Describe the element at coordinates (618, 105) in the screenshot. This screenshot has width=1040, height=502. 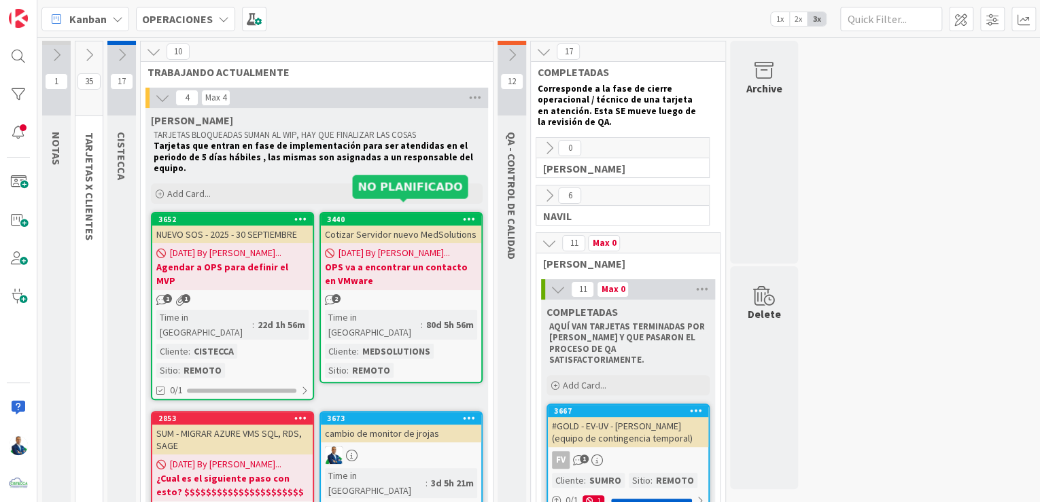
I see `strong: Corresponde a la fase de cierre operacional / técnico de una tarjeta en atención. Esta SE mueve l...` at that location.